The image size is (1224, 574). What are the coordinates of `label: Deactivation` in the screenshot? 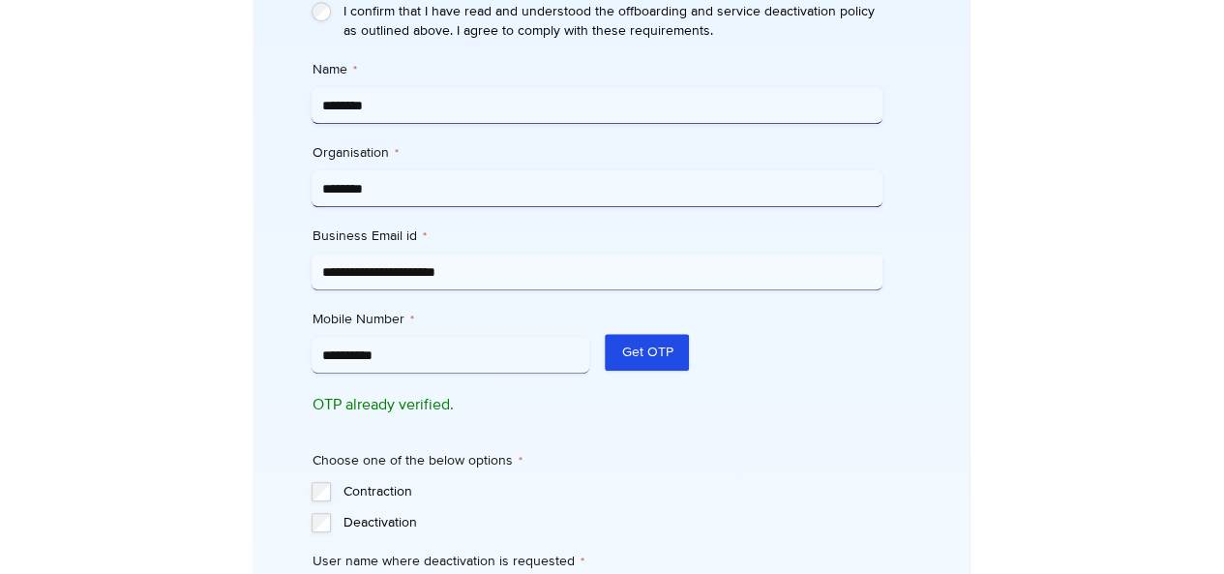 It's located at (612, 522).